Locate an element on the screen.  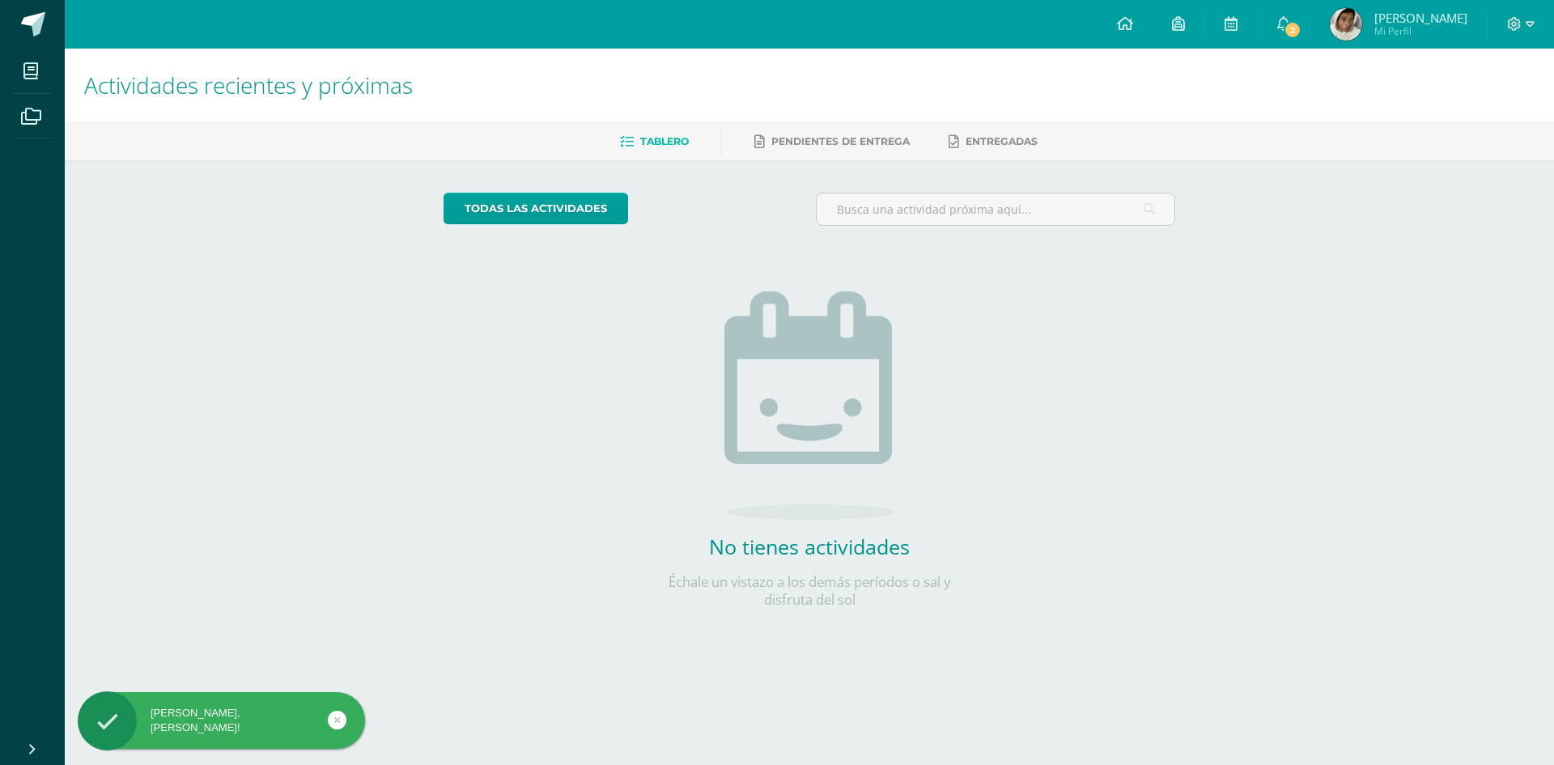
a: Tablero is located at coordinates (654, 142).